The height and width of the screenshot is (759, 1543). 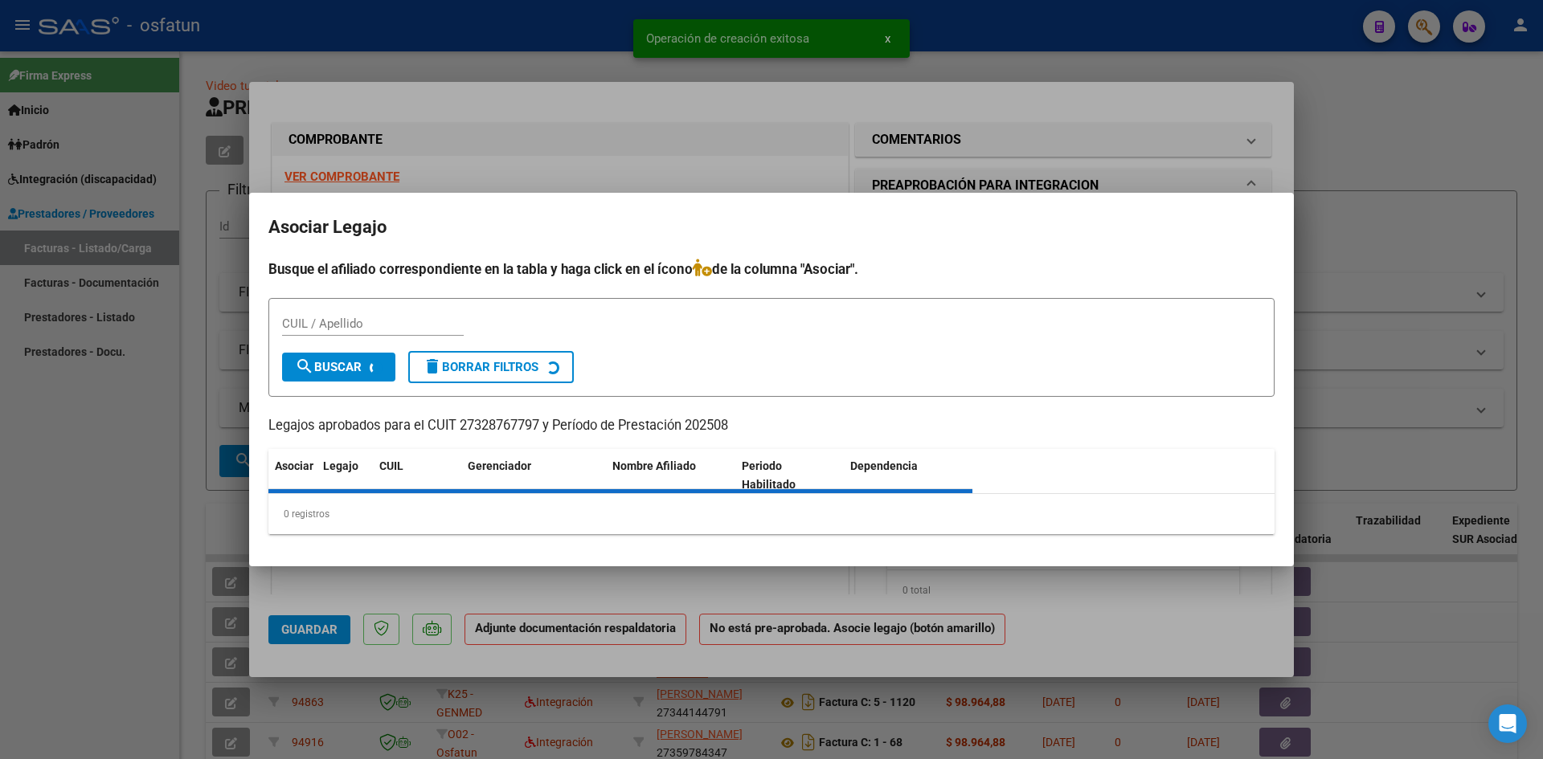 I want to click on datatable-header-cell: Legajo, so click(x=345, y=476).